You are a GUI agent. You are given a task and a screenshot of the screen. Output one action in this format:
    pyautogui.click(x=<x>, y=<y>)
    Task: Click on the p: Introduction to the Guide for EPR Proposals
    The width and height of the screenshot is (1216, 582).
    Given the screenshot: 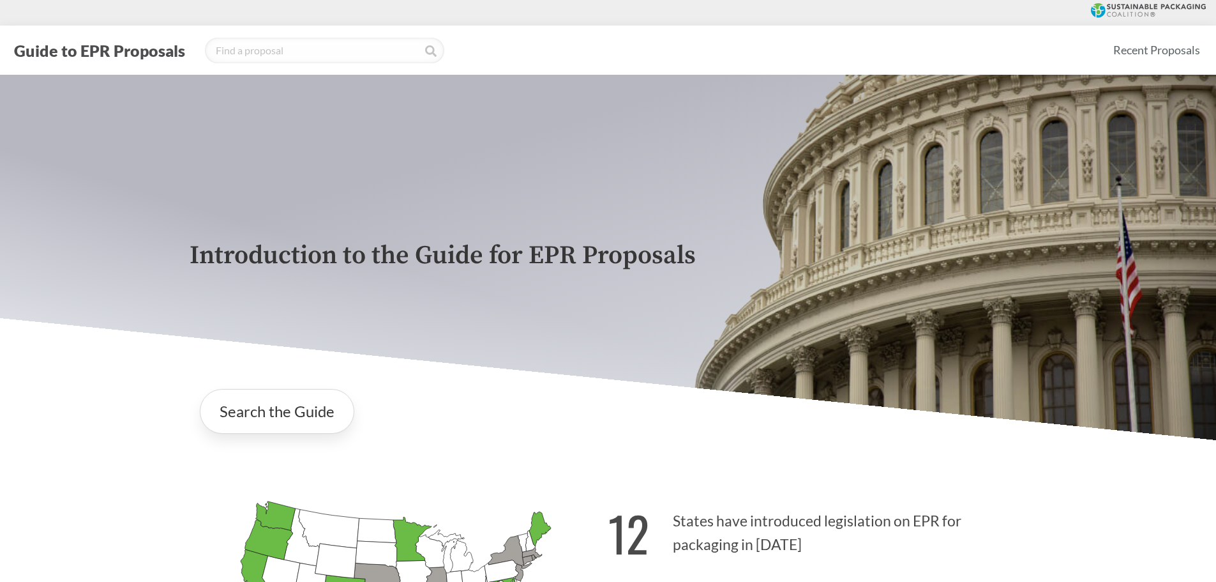 What is the action you would take?
    pyautogui.click(x=609, y=255)
    